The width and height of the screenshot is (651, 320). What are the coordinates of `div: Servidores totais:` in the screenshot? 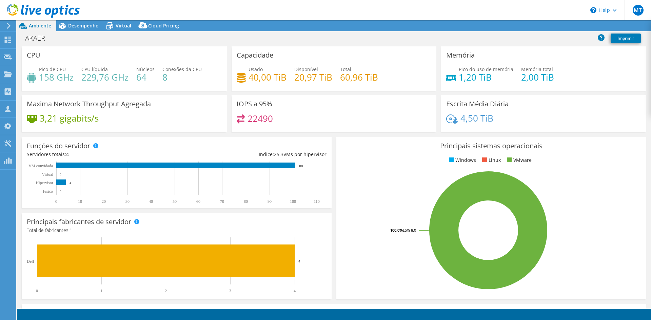 It's located at (102, 155).